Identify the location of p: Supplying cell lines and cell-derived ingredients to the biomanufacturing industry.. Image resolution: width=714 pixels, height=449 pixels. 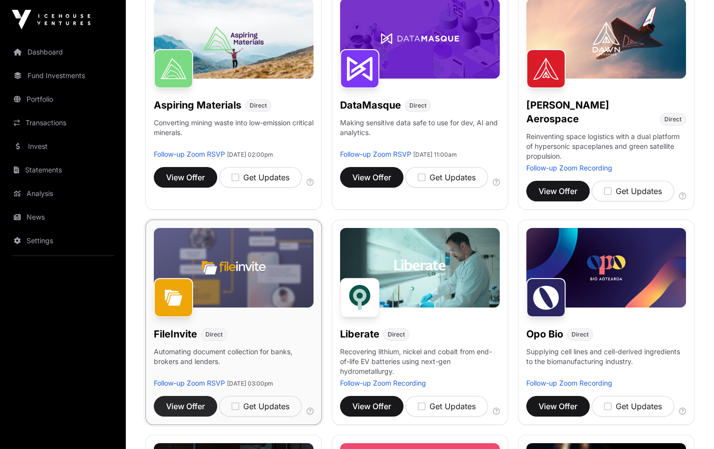
(606, 357).